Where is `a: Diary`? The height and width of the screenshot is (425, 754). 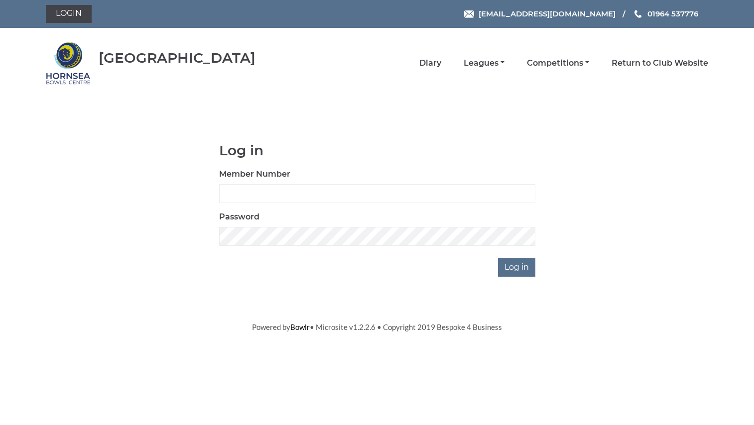 a: Diary is located at coordinates (430, 63).